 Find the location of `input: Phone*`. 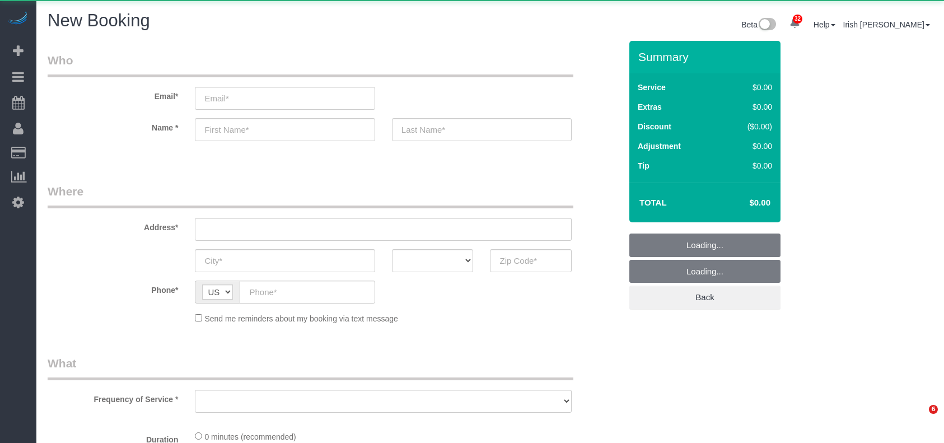

input: Phone* is located at coordinates (307, 292).